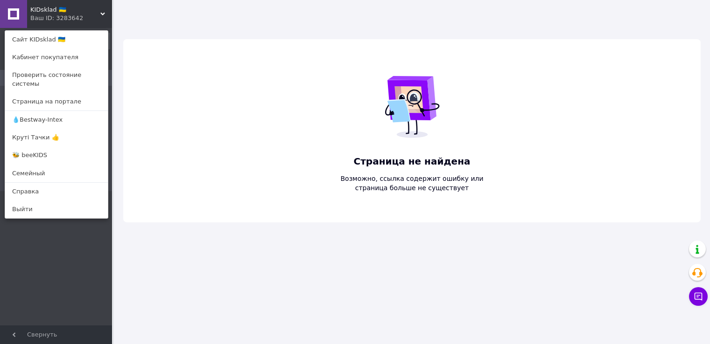  I want to click on button: Чат с покупателем, so click(698, 297).